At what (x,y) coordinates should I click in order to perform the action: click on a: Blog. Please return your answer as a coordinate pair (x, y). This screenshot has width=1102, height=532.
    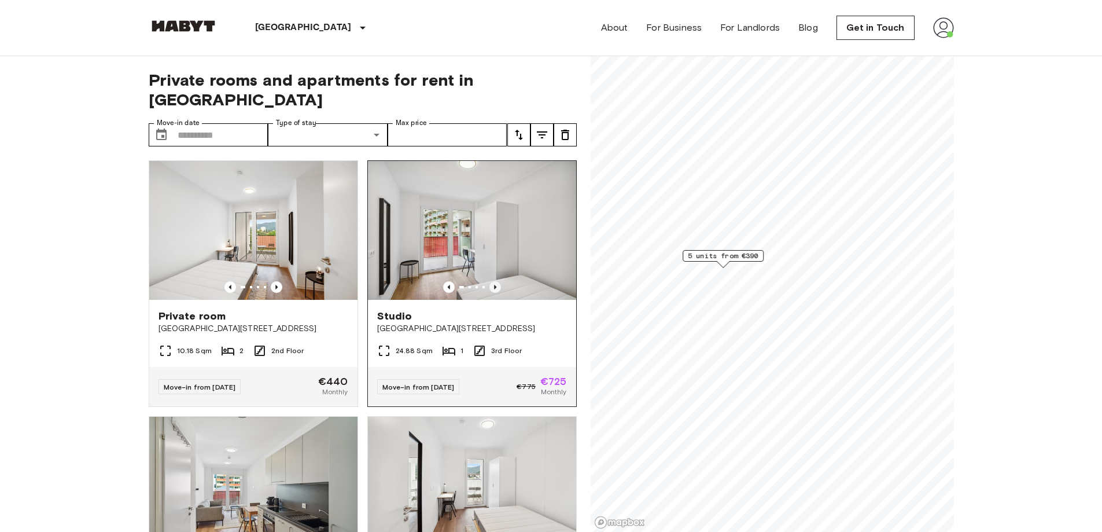
    Looking at the image, I should click on (808, 28).